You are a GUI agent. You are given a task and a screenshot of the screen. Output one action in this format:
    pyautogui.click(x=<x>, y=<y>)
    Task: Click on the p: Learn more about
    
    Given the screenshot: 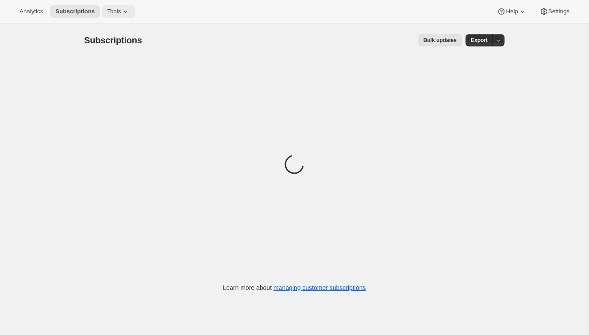 What is the action you would take?
    pyautogui.click(x=294, y=288)
    